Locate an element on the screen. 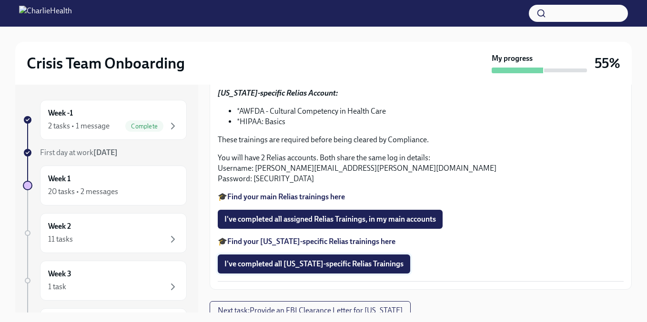 This screenshot has height=322, width=647. p: These trainings are required before being cleared by Compliance. is located at coordinates (420, 140).